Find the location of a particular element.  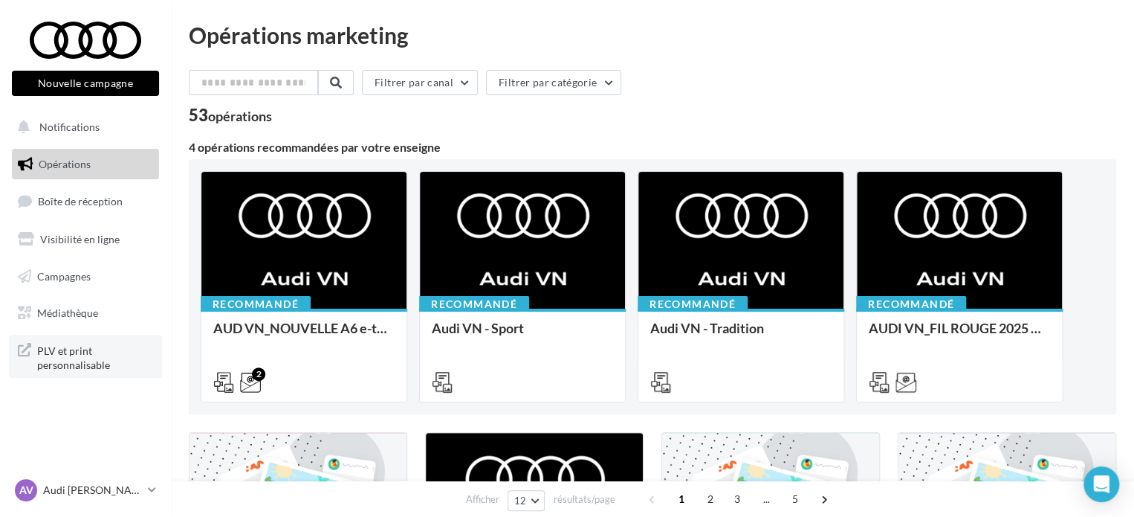

div: Audi VN - Sport is located at coordinates (523, 335).